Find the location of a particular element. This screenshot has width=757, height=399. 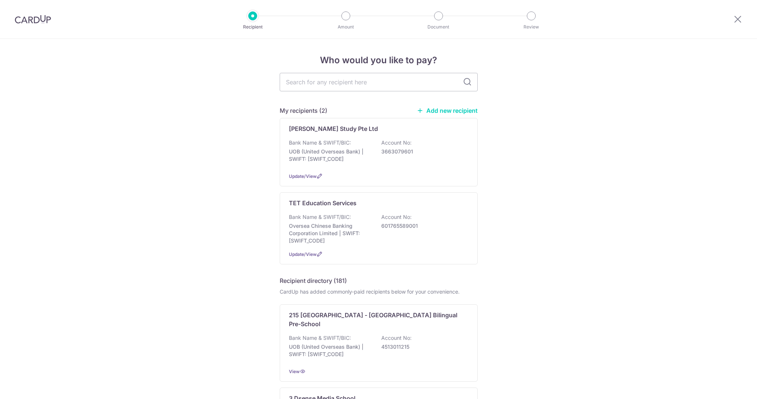

img: CardUp is located at coordinates (33, 19).